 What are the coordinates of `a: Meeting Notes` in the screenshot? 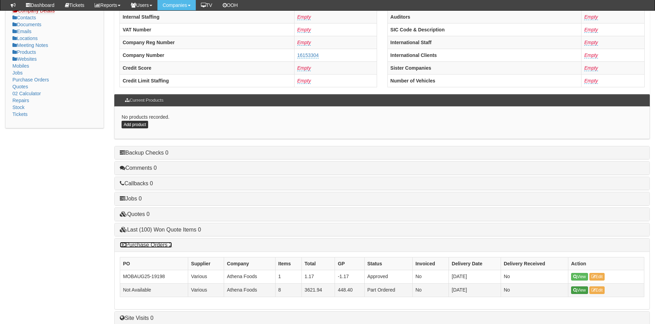 It's located at (30, 45).